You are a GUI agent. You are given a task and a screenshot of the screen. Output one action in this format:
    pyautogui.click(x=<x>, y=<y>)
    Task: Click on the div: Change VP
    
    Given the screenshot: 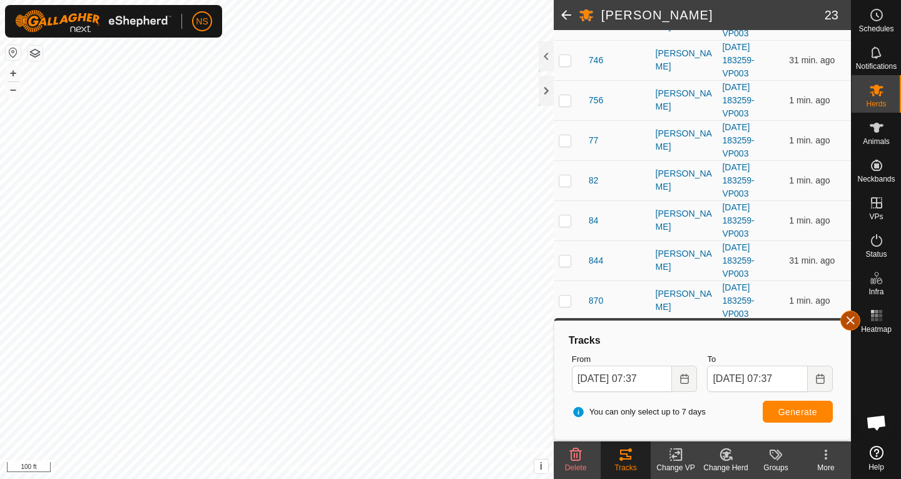 What is the action you would take?
    pyautogui.click(x=676, y=467)
    